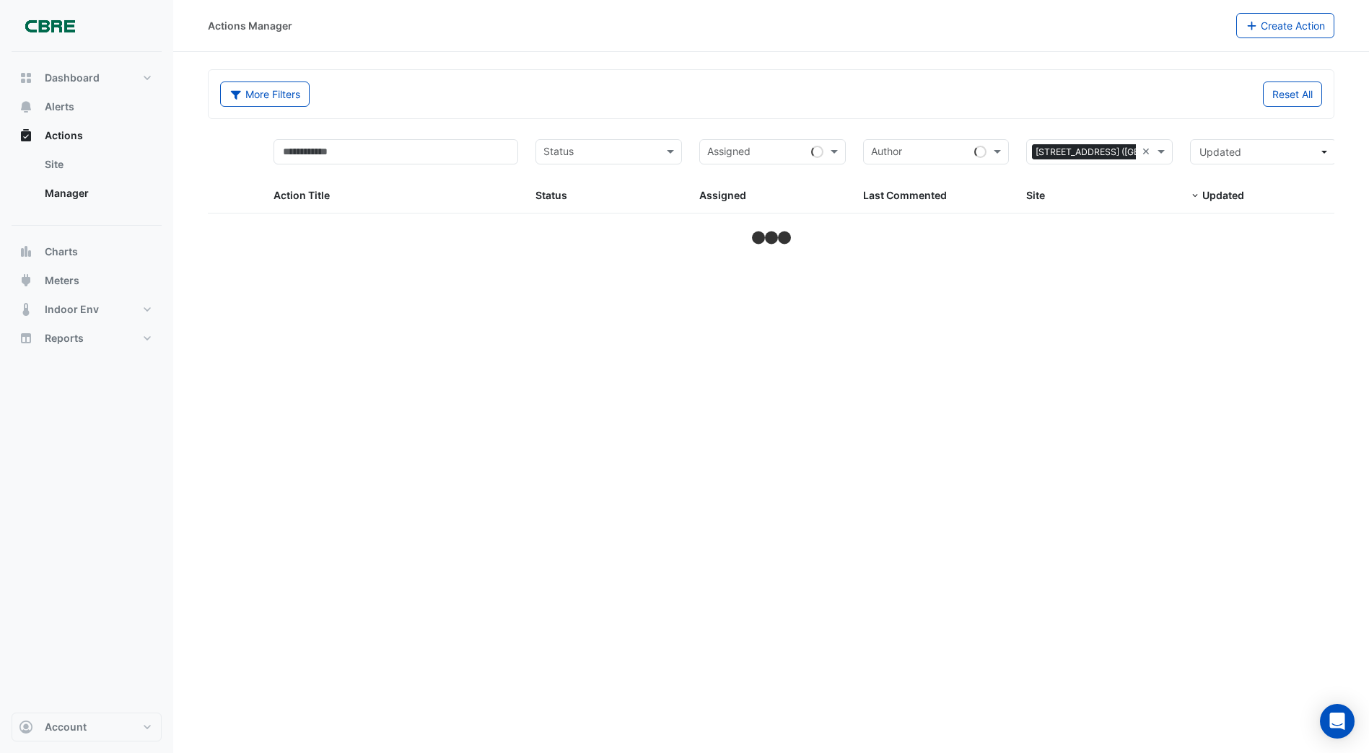 This screenshot has width=1369, height=753. Describe the element at coordinates (72, 78) in the screenshot. I see `span: Dashboard` at that location.